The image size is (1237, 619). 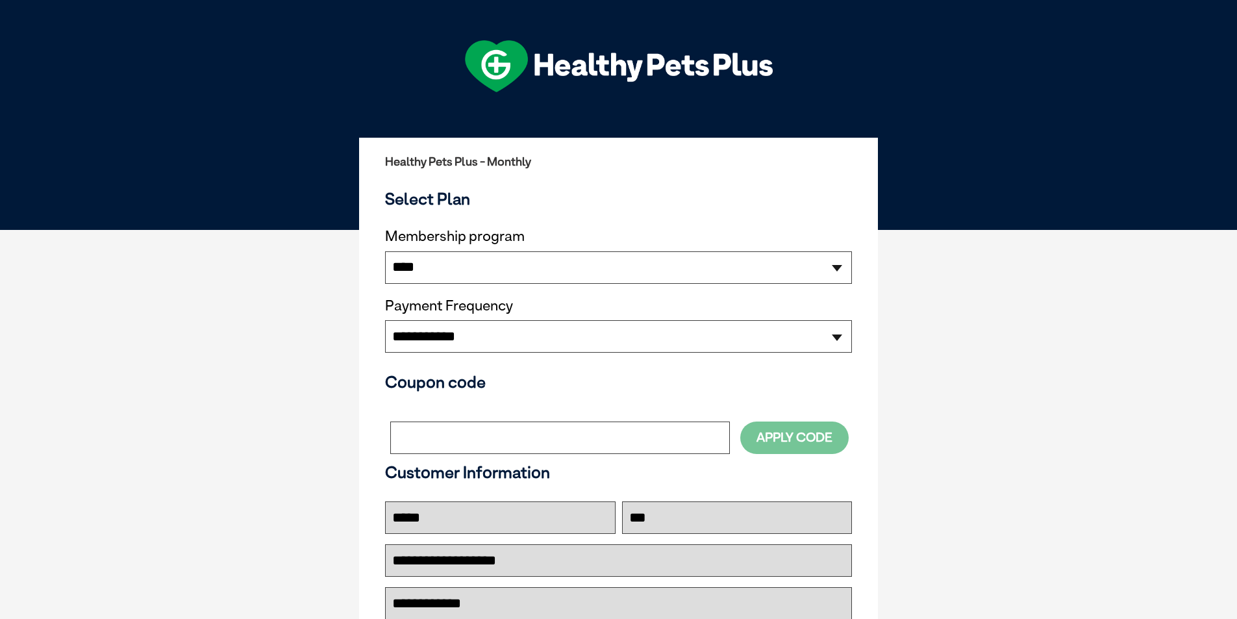 What do you see at coordinates (618, 236) in the screenshot?
I see `label: Membership program` at bounding box center [618, 236].